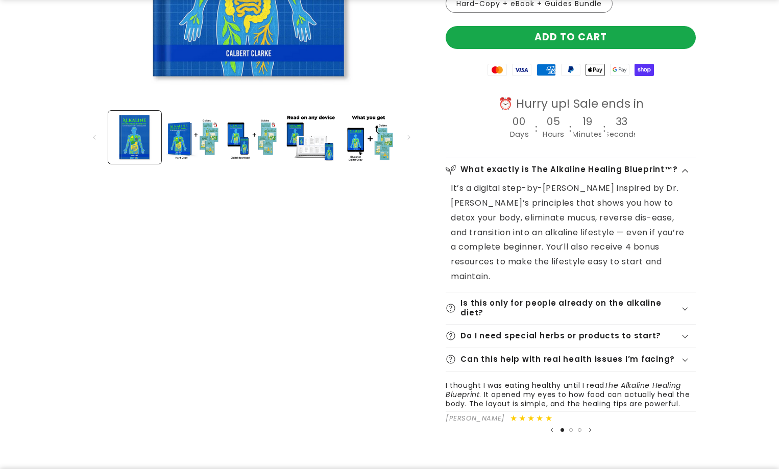  What do you see at coordinates (568, 359) in the screenshot?
I see `h2: Can this help with real health issues I’m facing?` at bounding box center [568, 359].